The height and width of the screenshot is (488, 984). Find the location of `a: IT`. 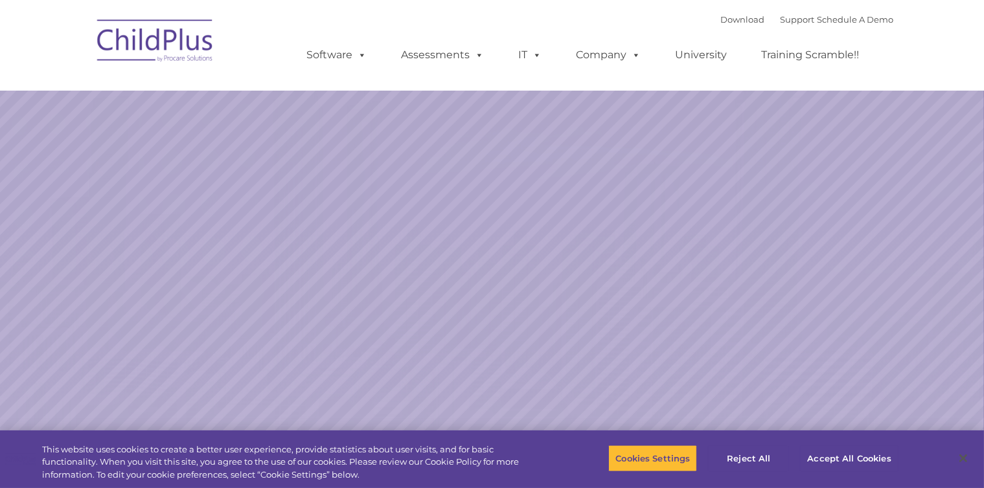

a: IT is located at coordinates (531, 55).